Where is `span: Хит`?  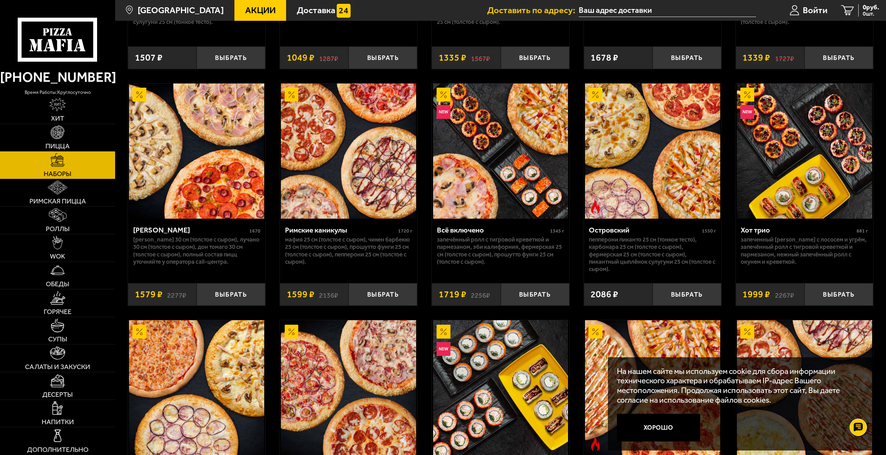
span: Хит is located at coordinates (58, 119).